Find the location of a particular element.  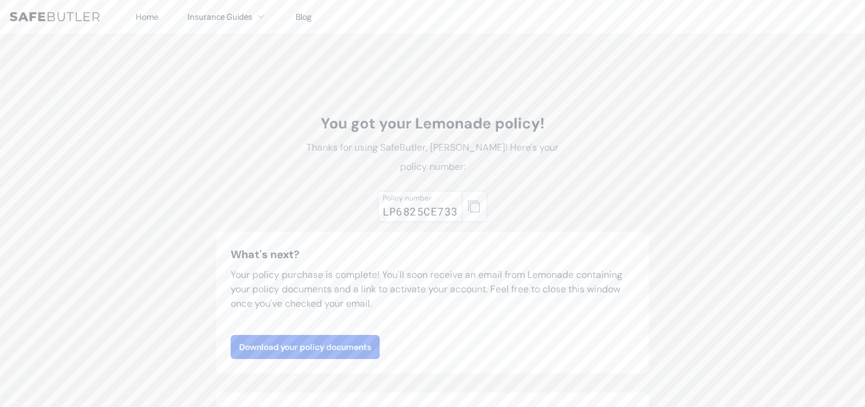

a: Download your policy documents is located at coordinates (305, 347).